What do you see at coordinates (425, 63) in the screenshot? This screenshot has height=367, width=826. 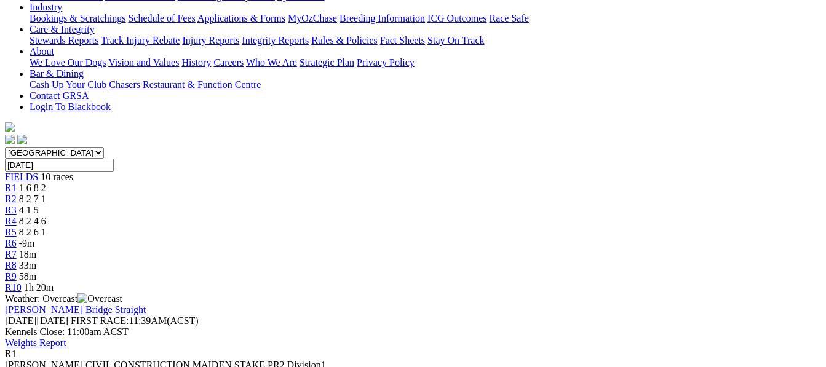 I see `div: About` at bounding box center [425, 63].